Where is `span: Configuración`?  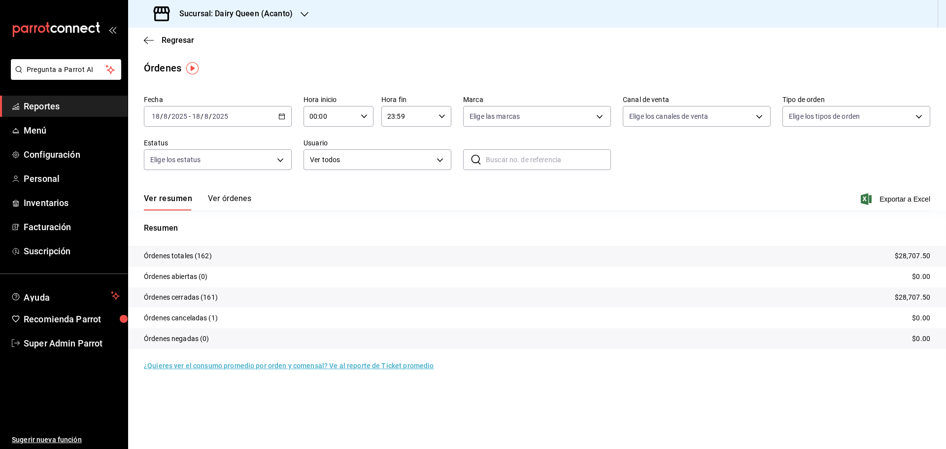
span: Configuración is located at coordinates (71, 154).